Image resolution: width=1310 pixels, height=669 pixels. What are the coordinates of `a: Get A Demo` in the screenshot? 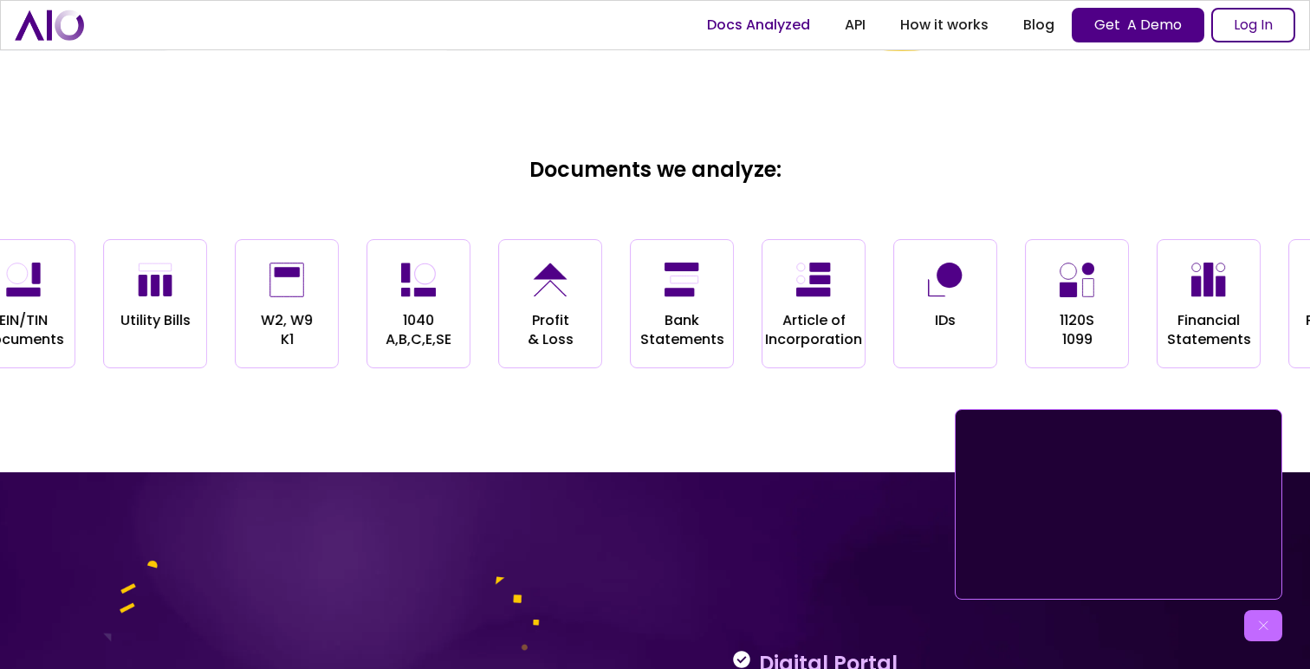 It's located at (1138, 25).